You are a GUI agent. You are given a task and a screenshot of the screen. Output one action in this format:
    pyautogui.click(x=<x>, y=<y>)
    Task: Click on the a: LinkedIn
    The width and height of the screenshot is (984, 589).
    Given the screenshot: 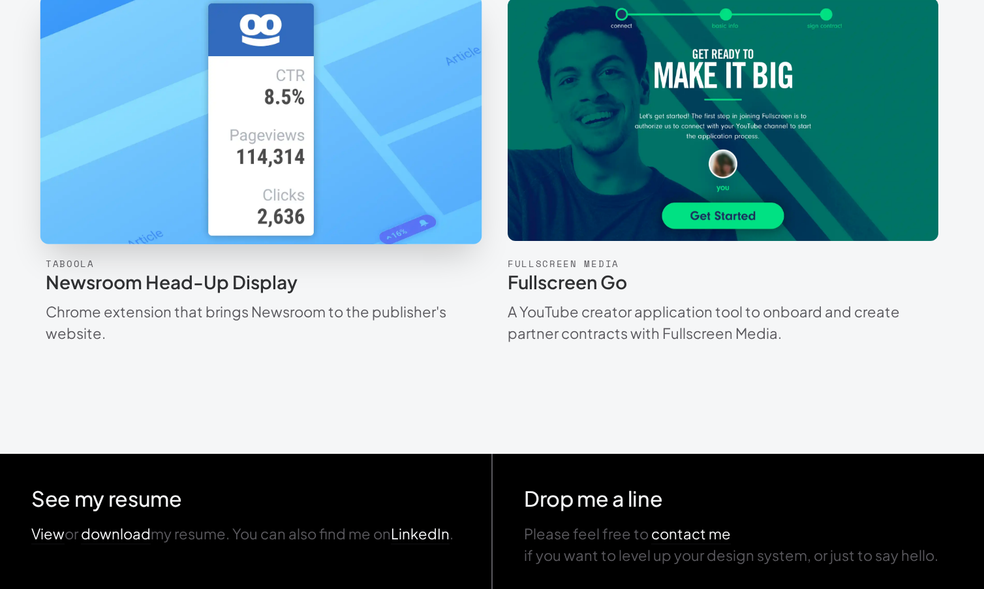 What is the action you would take?
    pyautogui.click(x=420, y=533)
    